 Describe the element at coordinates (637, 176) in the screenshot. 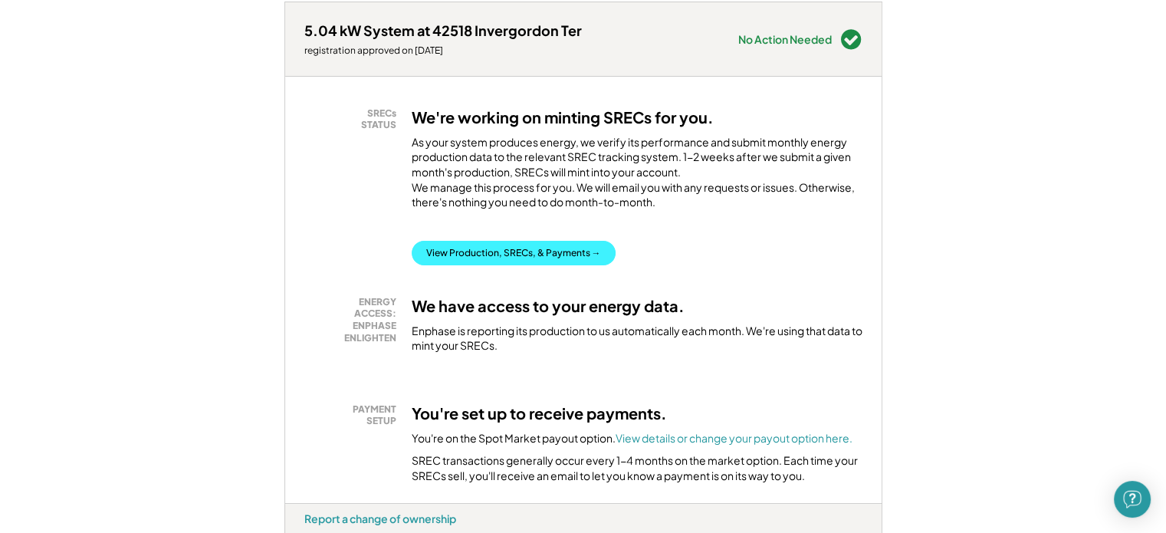

I see `div: As your system produces energy, we verify its performance and submit monthly energy production da...` at that location.